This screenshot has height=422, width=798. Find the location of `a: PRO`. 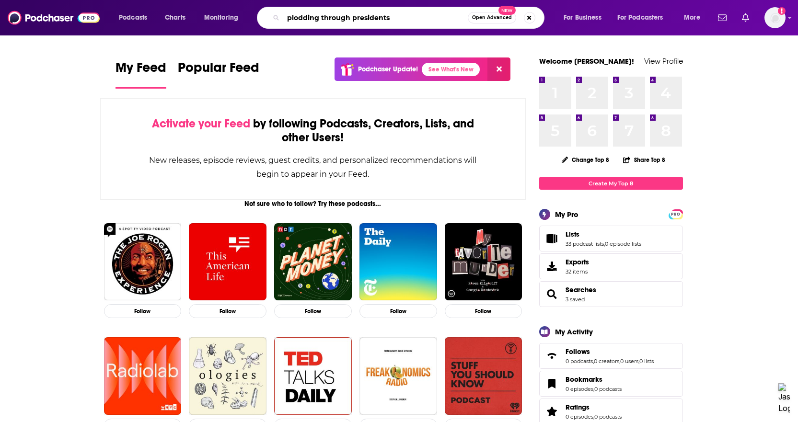

a: PRO is located at coordinates (676, 214).